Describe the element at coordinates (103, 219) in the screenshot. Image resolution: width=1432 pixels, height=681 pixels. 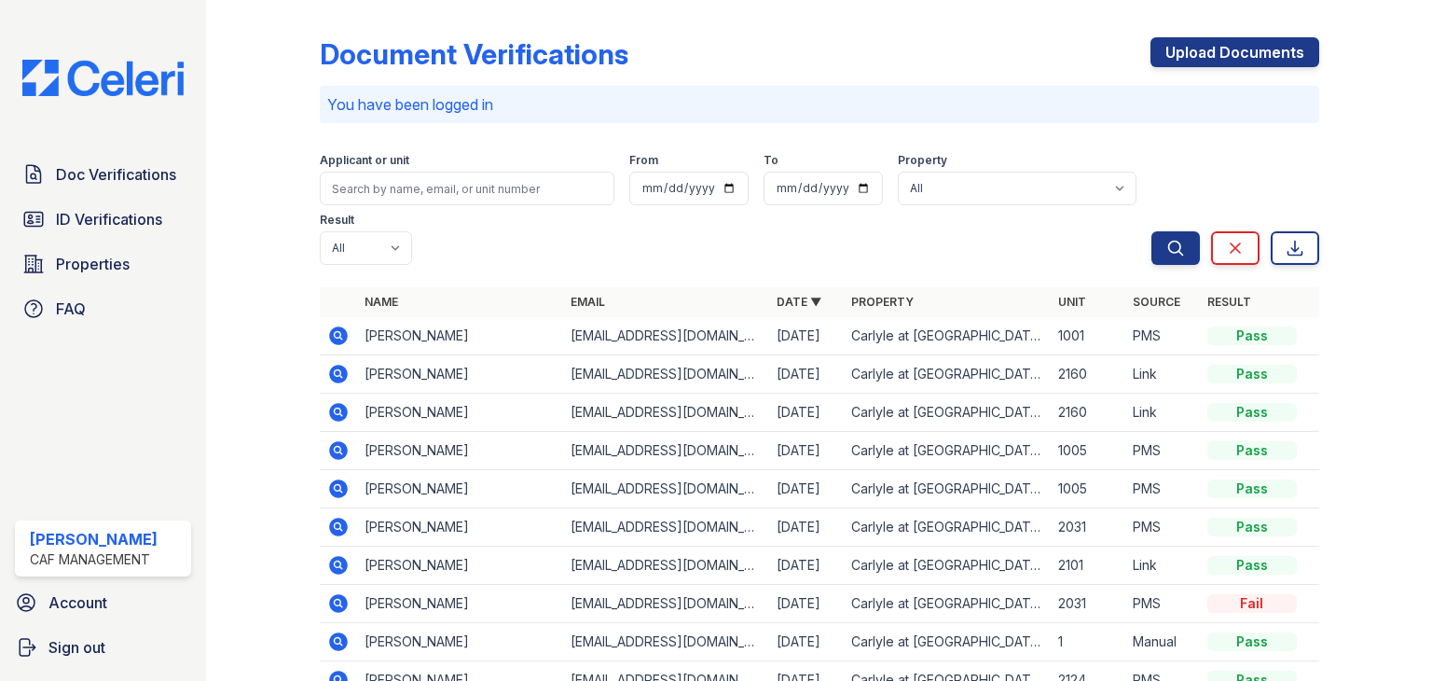
I see `a: ID Verifications` at that location.